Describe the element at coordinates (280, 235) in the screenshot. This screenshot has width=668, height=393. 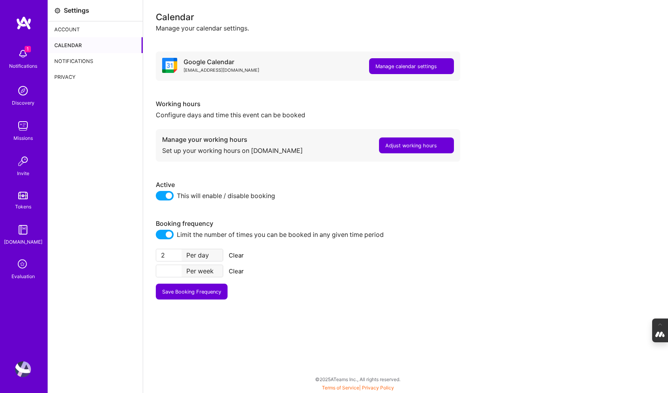
I see `span: Limit the number of times you can be booked in any given time period` at that location.